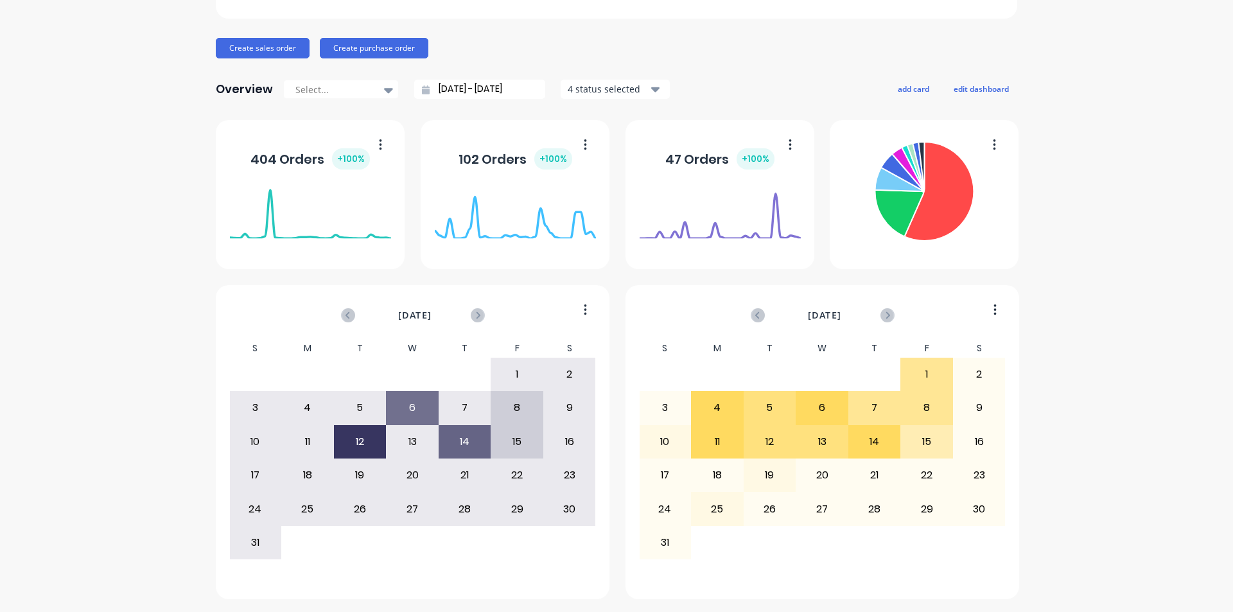 This screenshot has width=1233, height=612. Describe the element at coordinates (263, 48) in the screenshot. I see `button: Create sales order` at that location.